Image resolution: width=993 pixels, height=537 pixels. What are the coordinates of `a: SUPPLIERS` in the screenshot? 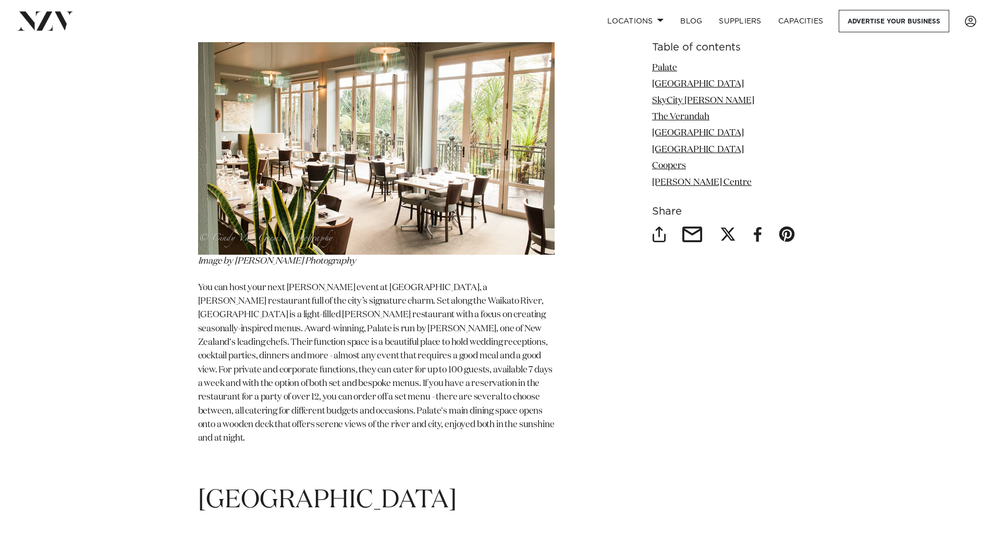 It's located at (740, 21).